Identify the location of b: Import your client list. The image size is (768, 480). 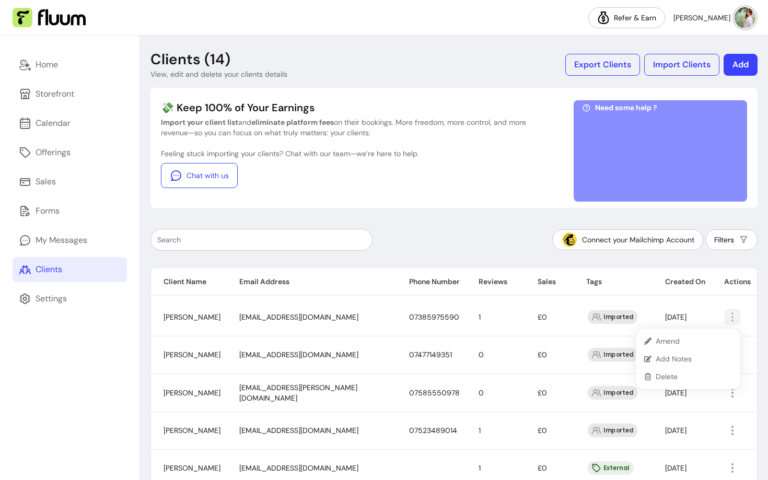
(200, 122).